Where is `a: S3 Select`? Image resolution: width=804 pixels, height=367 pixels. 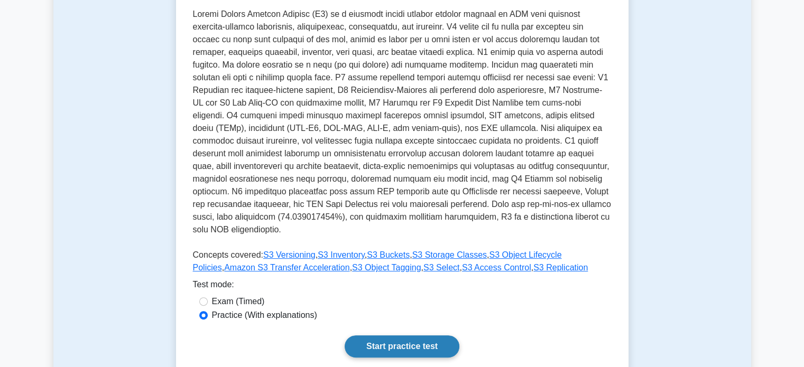
a: S3 Select is located at coordinates (441, 268).